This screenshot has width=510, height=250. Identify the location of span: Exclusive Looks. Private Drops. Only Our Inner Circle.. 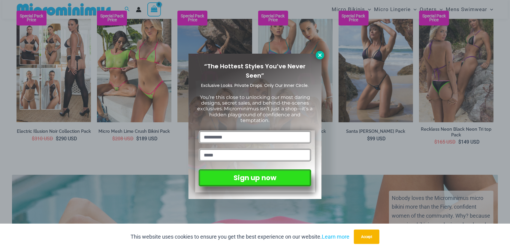
(255, 86).